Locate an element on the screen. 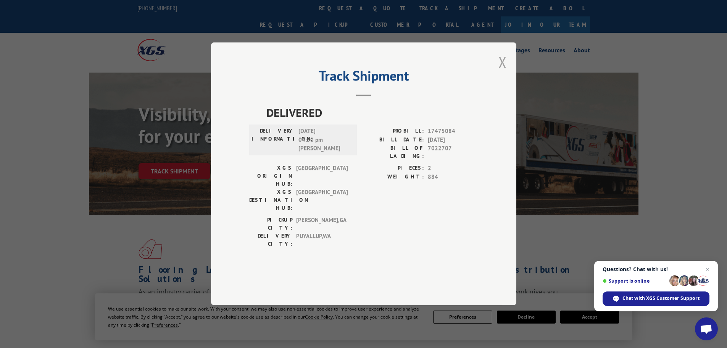 The image size is (727, 348). h2: Track Shipment is located at coordinates (364, 77).